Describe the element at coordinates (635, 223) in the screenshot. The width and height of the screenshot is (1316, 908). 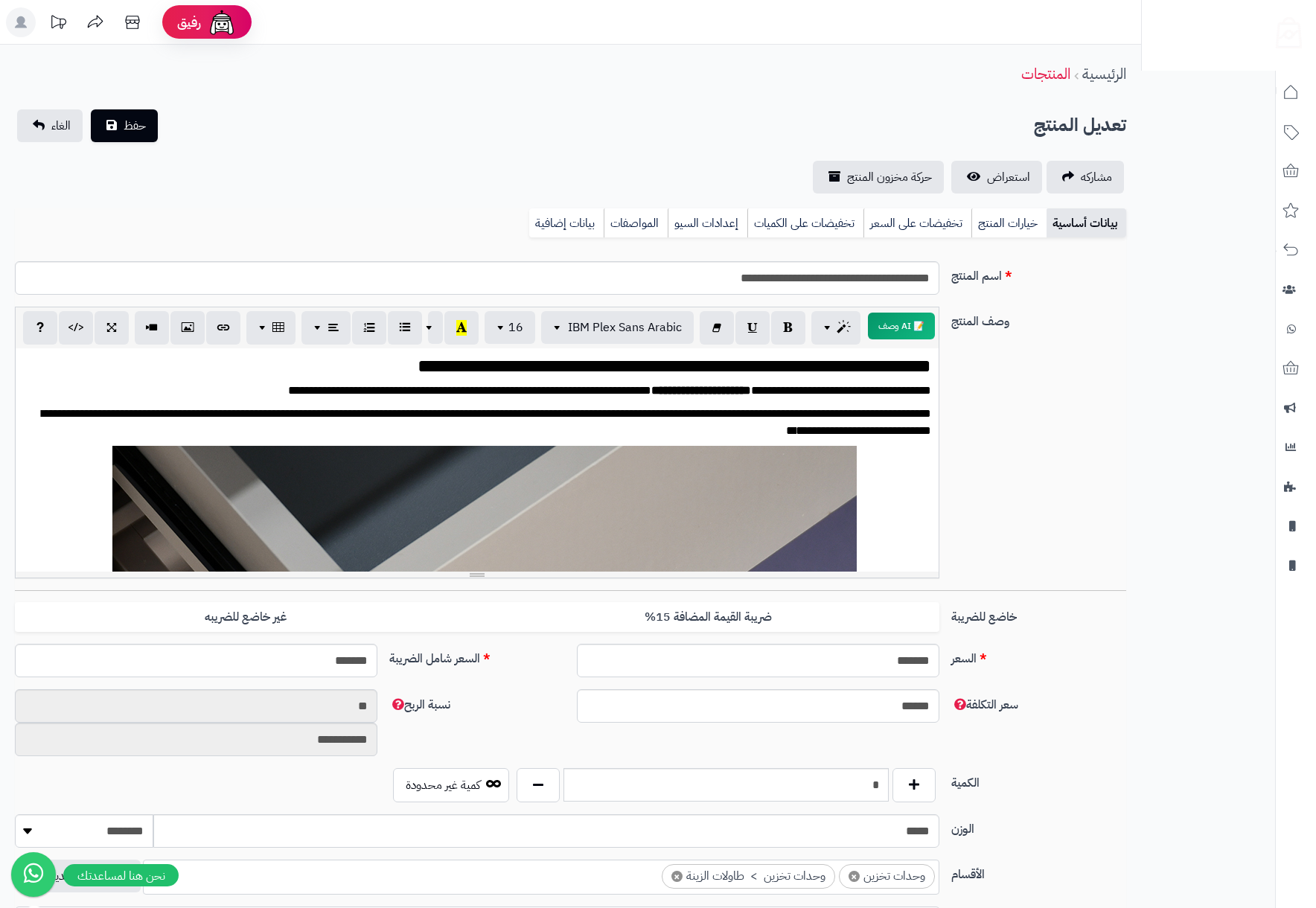
I see `a: المواصفات` at that location.